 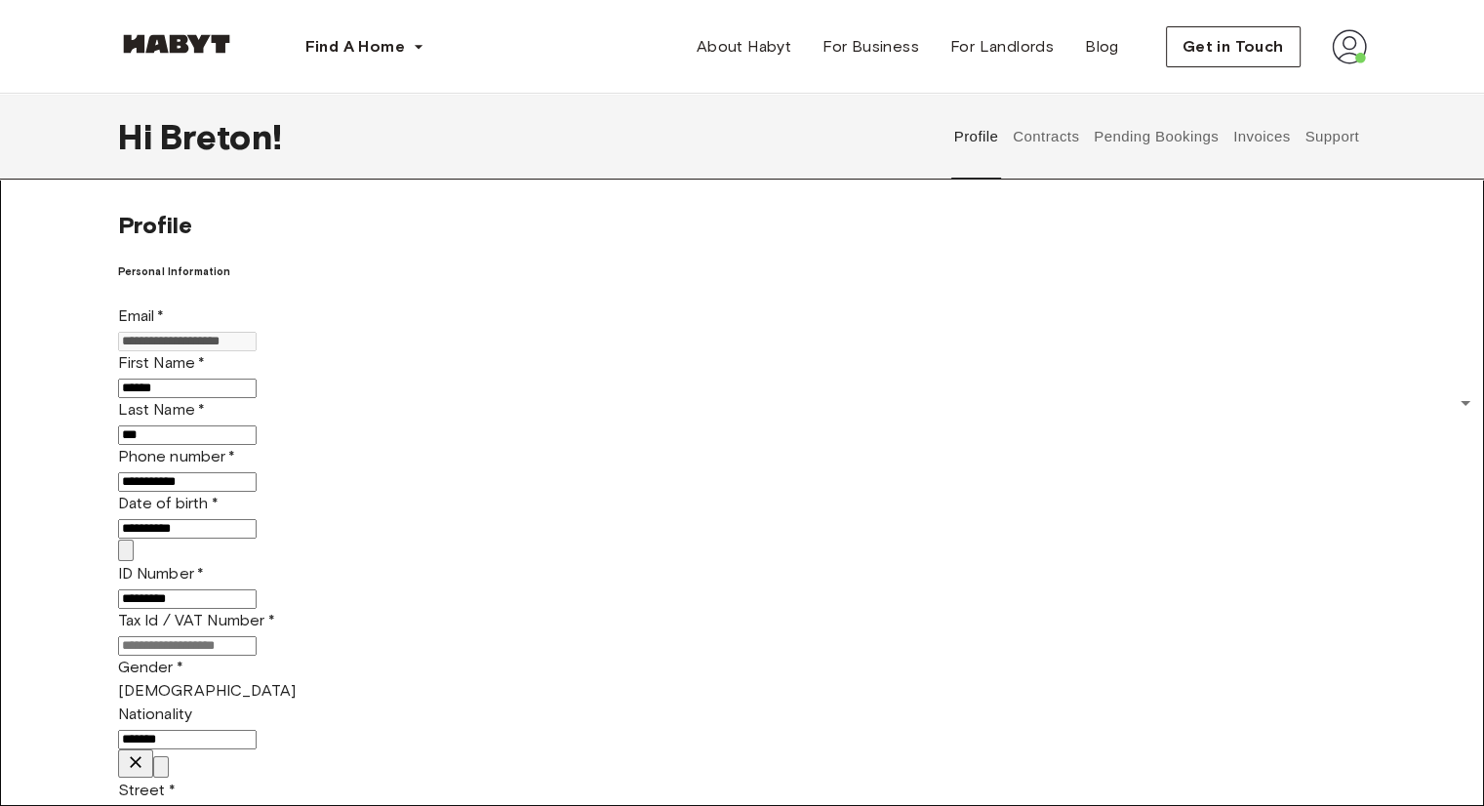 I want to click on label: Date of birth, so click(x=168, y=502).